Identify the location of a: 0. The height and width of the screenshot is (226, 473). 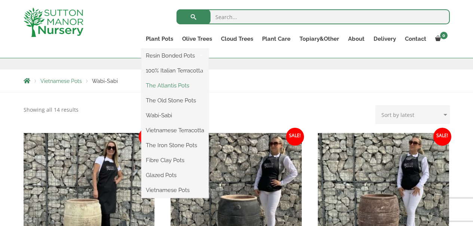
(440, 39).